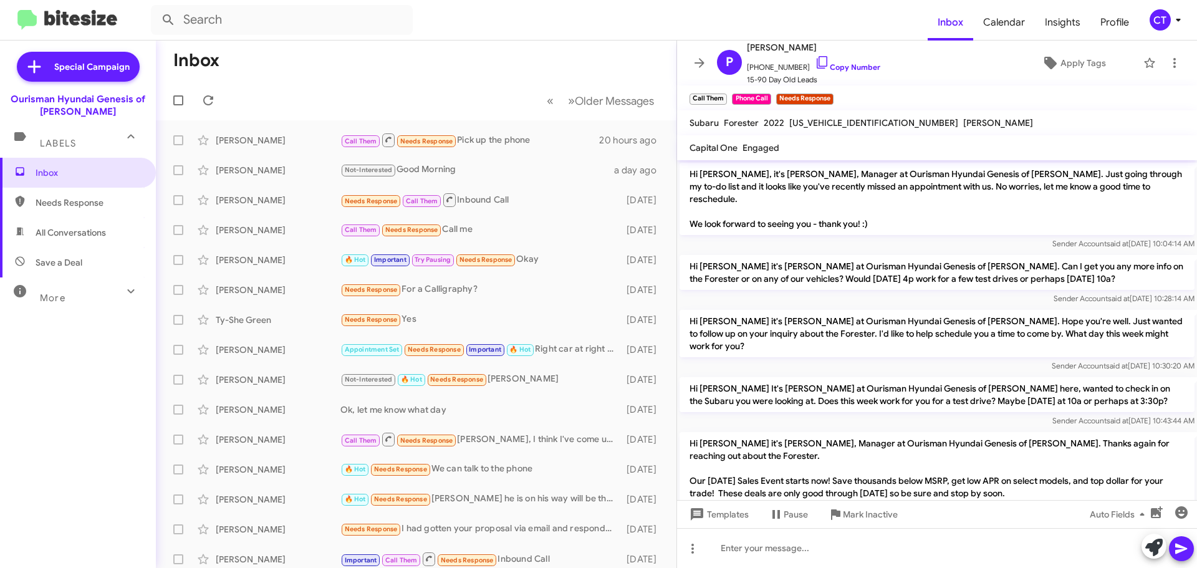 The width and height of the screenshot is (1197, 568). What do you see at coordinates (70, 233) in the screenshot?
I see `span: All Conversations` at bounding box center [70, 233].